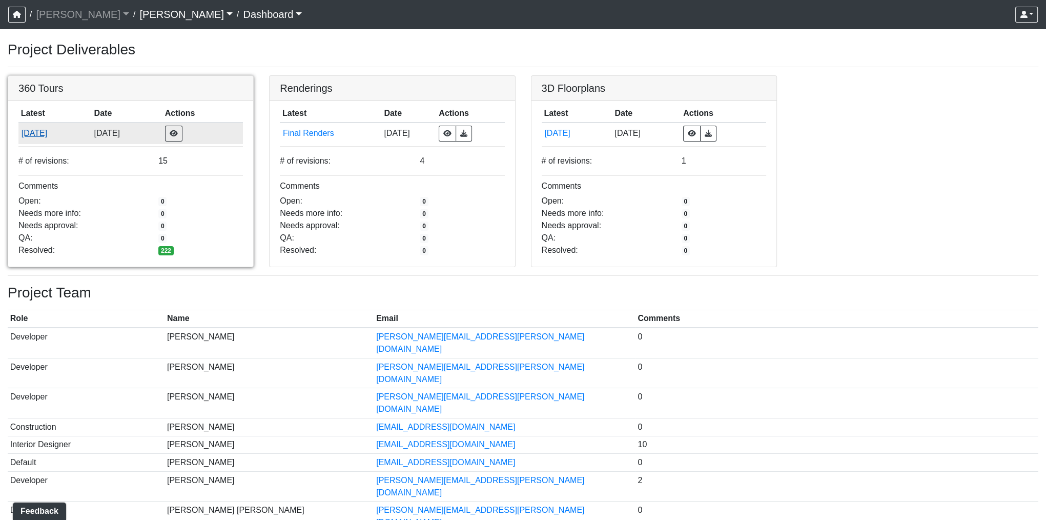 This screenshot has height=520, width=1046. I want to click on th: Comments, so click(837, 319).